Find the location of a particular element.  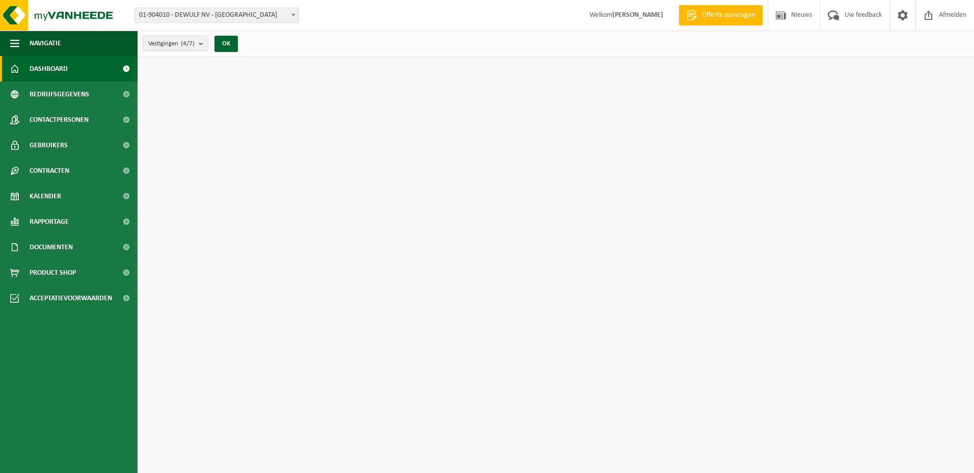

span: Product Shop is located at coordinates (52, 273).